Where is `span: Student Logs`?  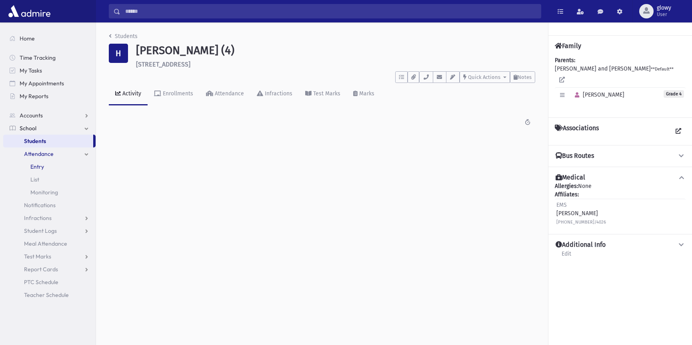 span: Student Logs is located at coordinates (40, 231).